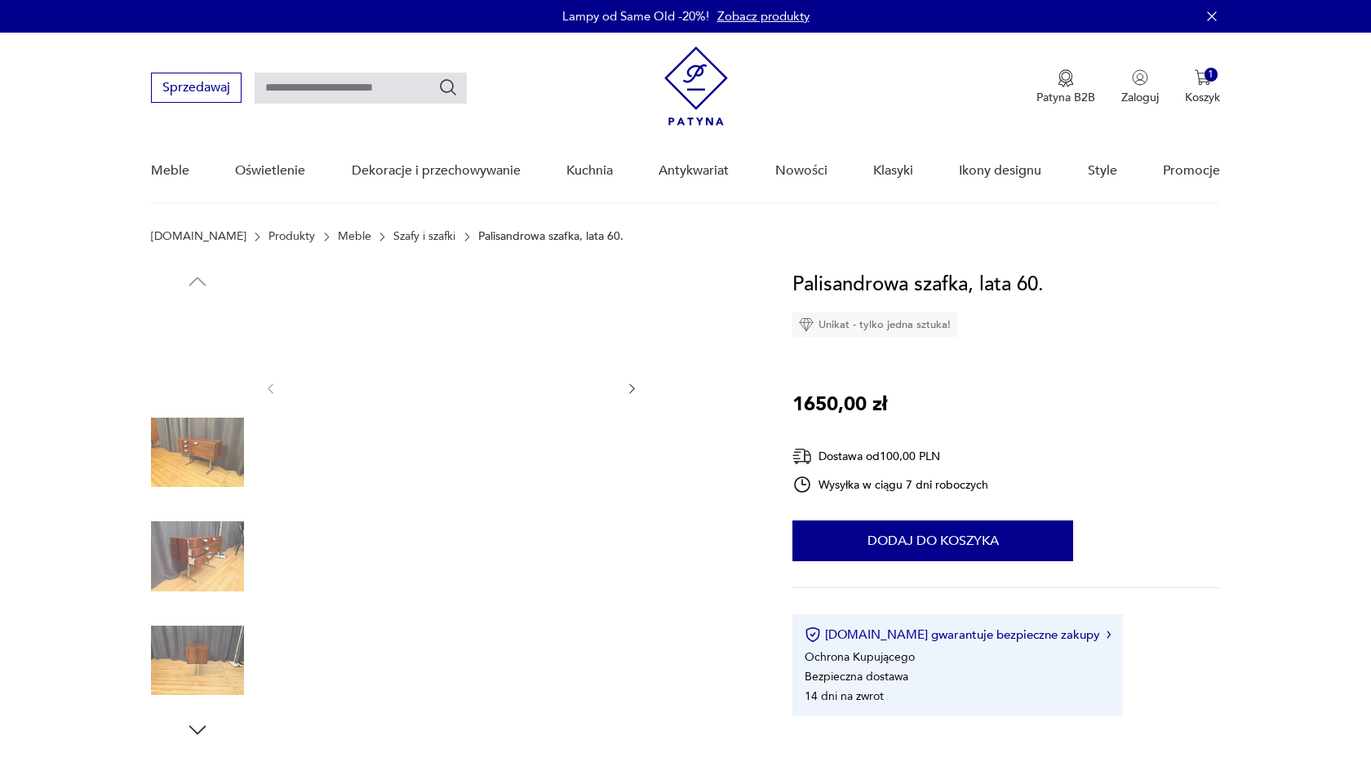 This screenshot has height=757, width=1371. I want to click on a: Szafy i szafki, so click(424, 237).